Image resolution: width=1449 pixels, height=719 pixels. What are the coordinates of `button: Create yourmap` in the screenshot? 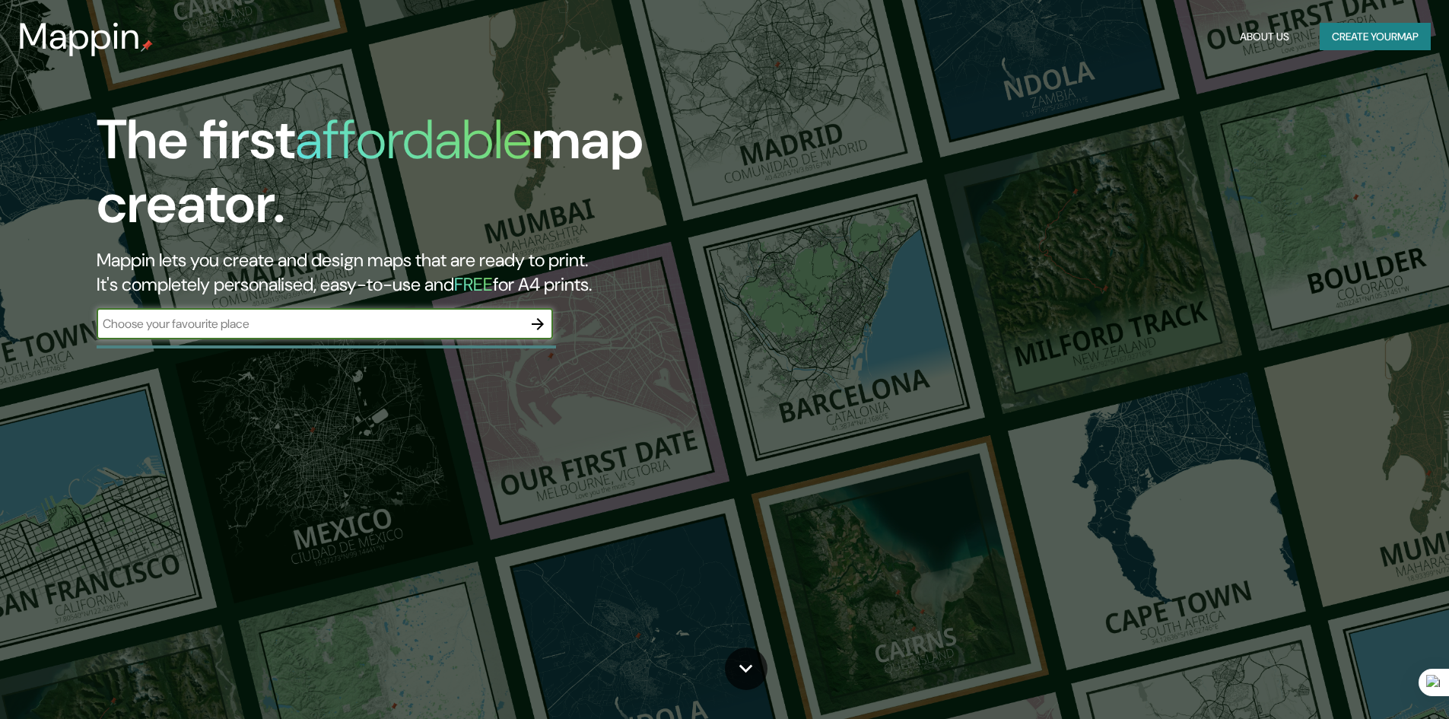 It's located at (1375, 37).